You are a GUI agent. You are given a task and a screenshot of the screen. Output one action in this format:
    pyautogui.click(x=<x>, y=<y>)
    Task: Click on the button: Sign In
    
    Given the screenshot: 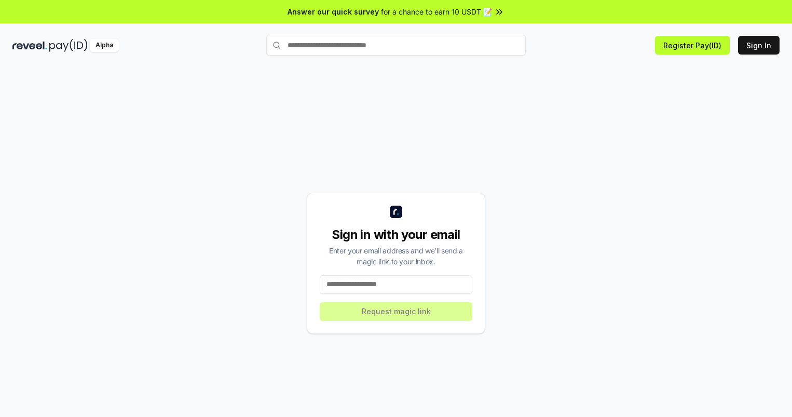 What is the action you would take?
    pyautogui.click(x=758, y=45)
    